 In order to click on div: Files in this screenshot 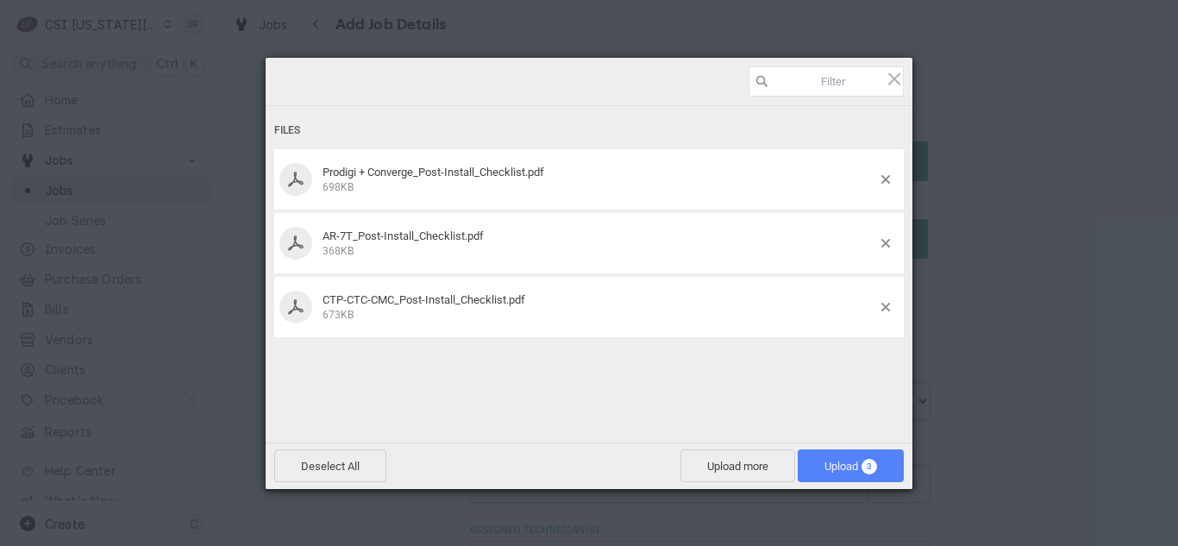, I will do `click(589, 130)`.